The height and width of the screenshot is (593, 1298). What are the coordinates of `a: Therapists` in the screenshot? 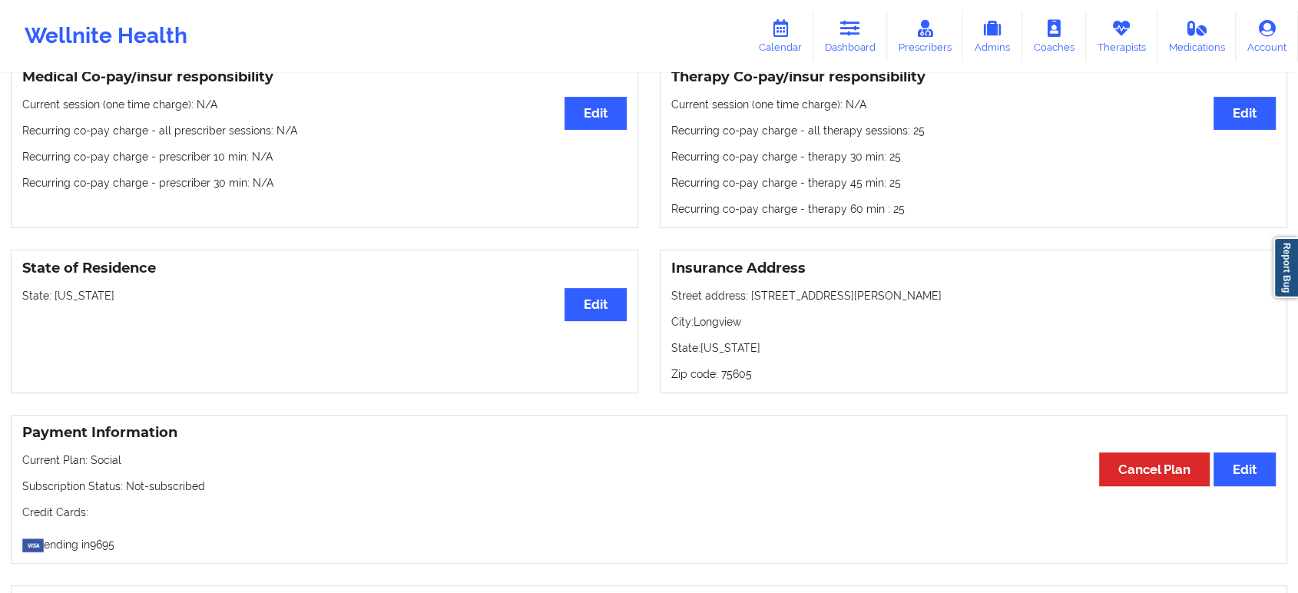 It's located at (1121, 36).